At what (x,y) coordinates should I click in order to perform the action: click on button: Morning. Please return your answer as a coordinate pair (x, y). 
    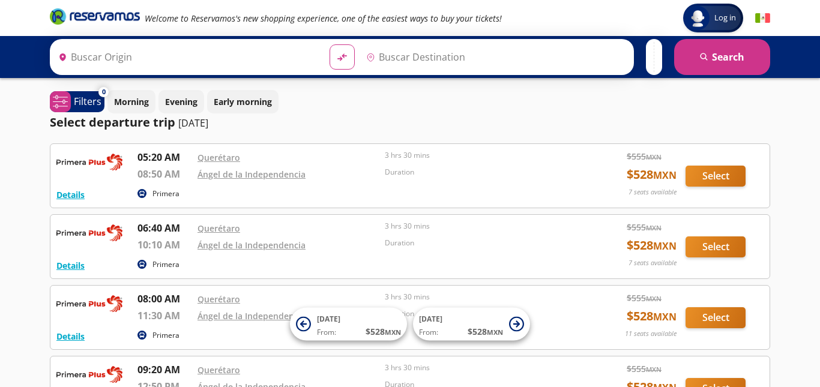
    Looking at the image, I should click on (132, 101).